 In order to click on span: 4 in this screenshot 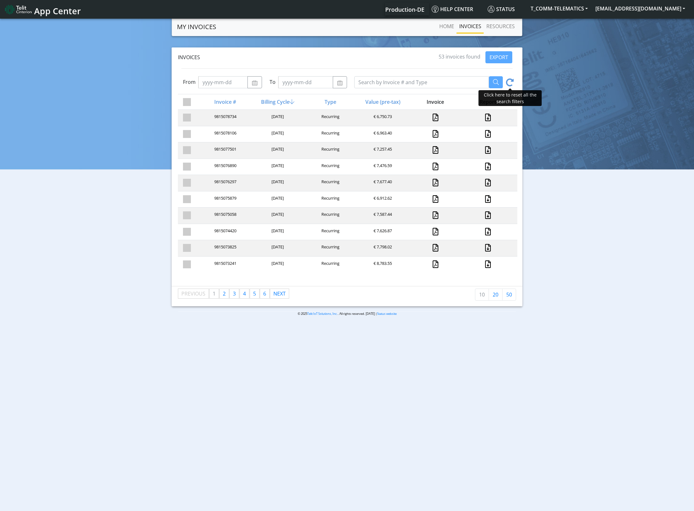, I will do `click(244, 293)`.